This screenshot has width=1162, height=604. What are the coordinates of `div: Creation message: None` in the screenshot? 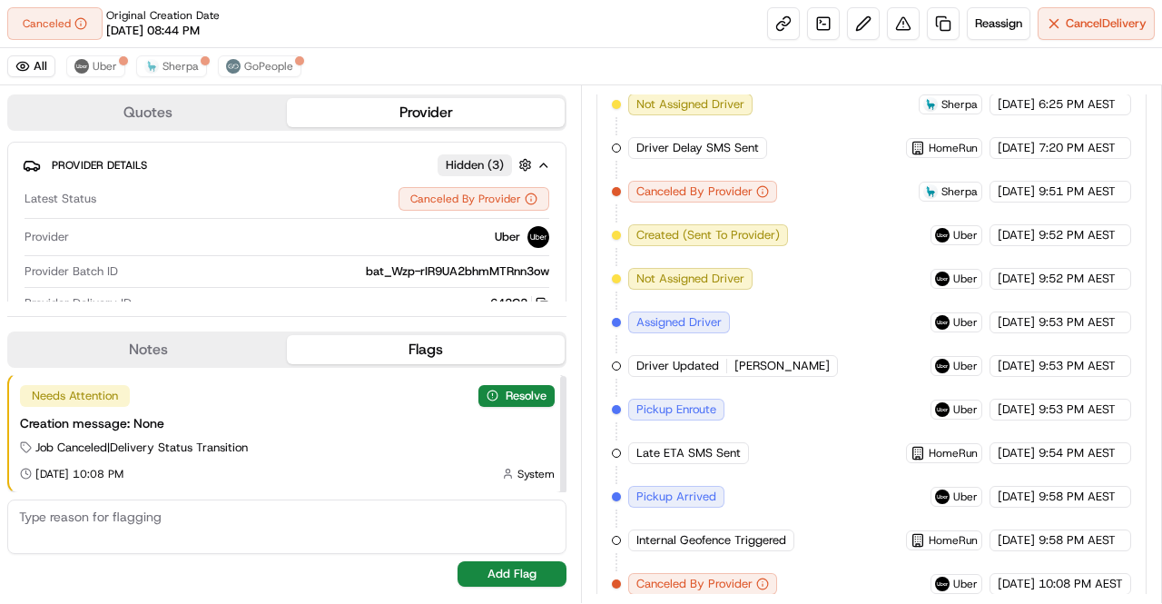 It's located at (287, 423).